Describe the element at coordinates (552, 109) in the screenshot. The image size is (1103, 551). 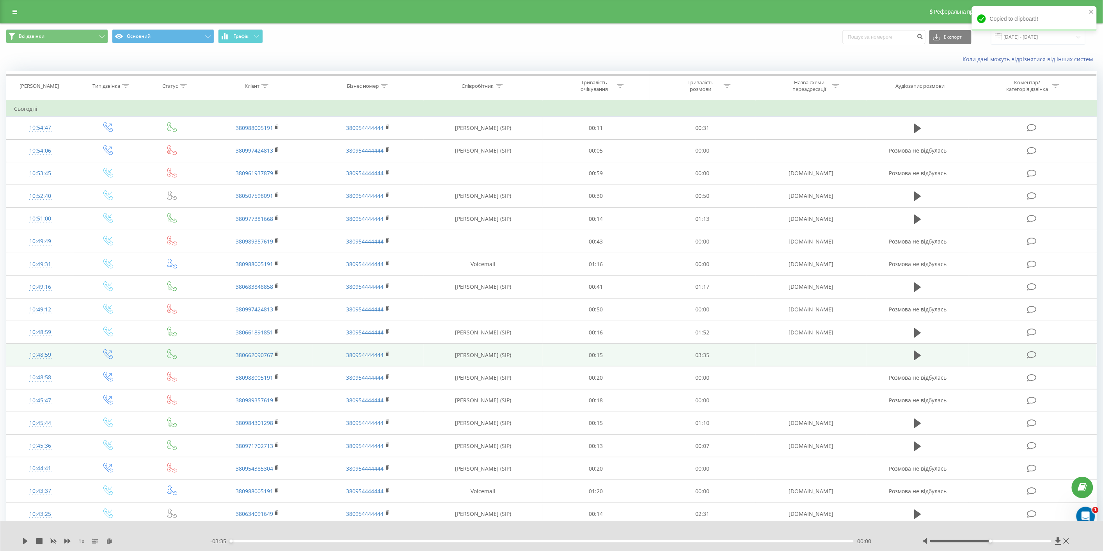
I see `td: Сьогодні` at that location.